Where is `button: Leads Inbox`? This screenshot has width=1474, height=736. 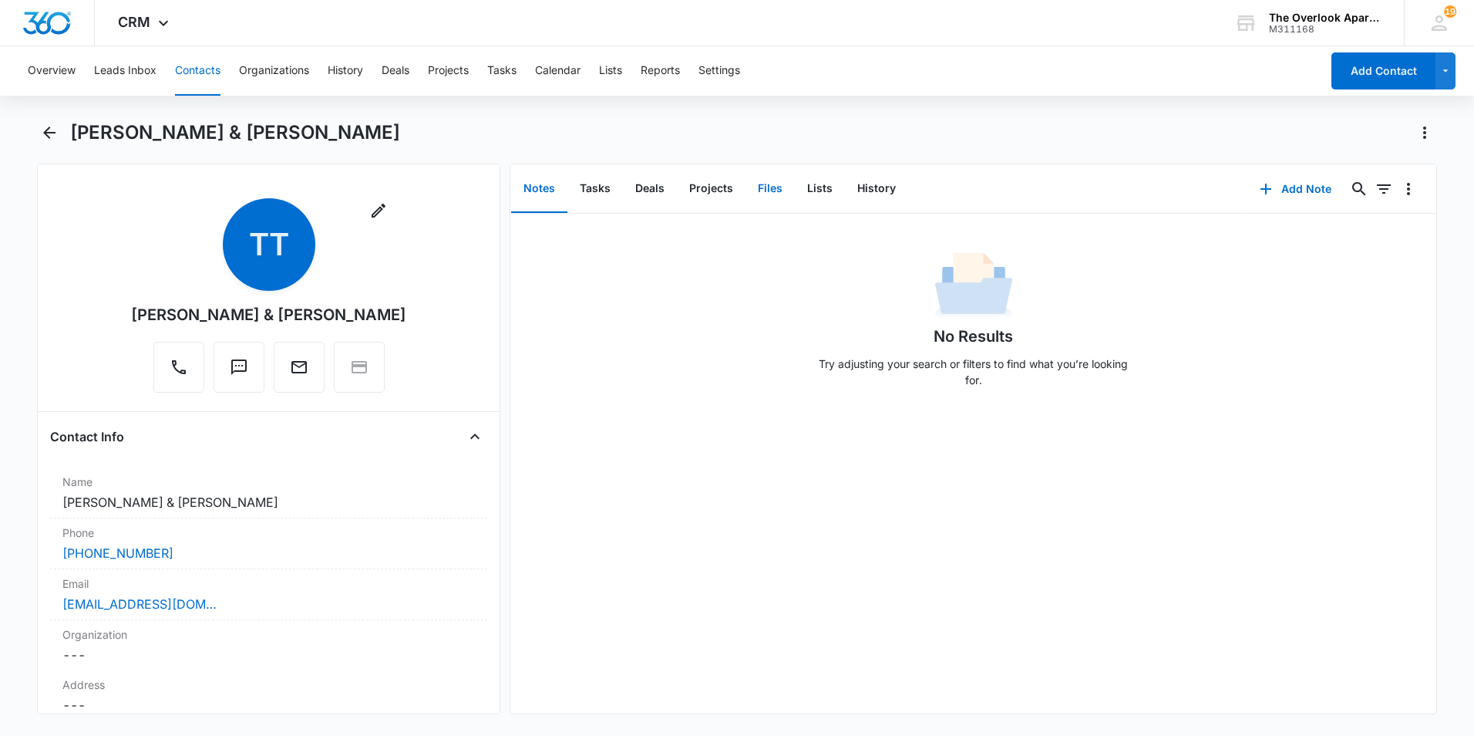 button: Leads Inbox is located at coordinates (125, 71).